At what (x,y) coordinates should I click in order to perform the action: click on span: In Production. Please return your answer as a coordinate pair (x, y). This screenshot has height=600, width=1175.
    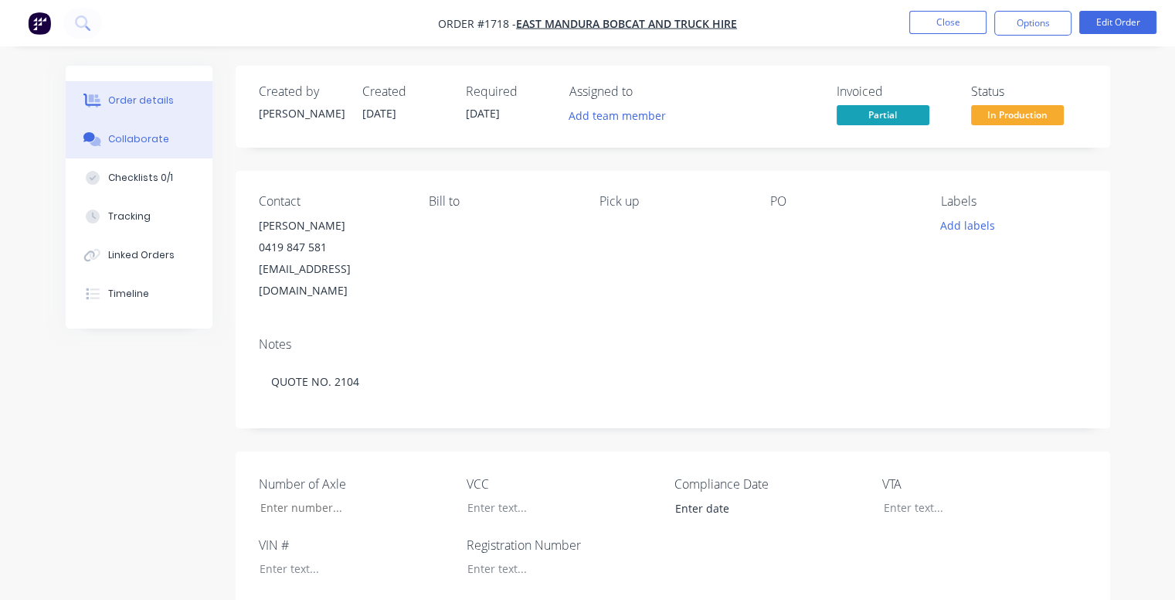
    Looking at the image, I should click on (1018, 114).